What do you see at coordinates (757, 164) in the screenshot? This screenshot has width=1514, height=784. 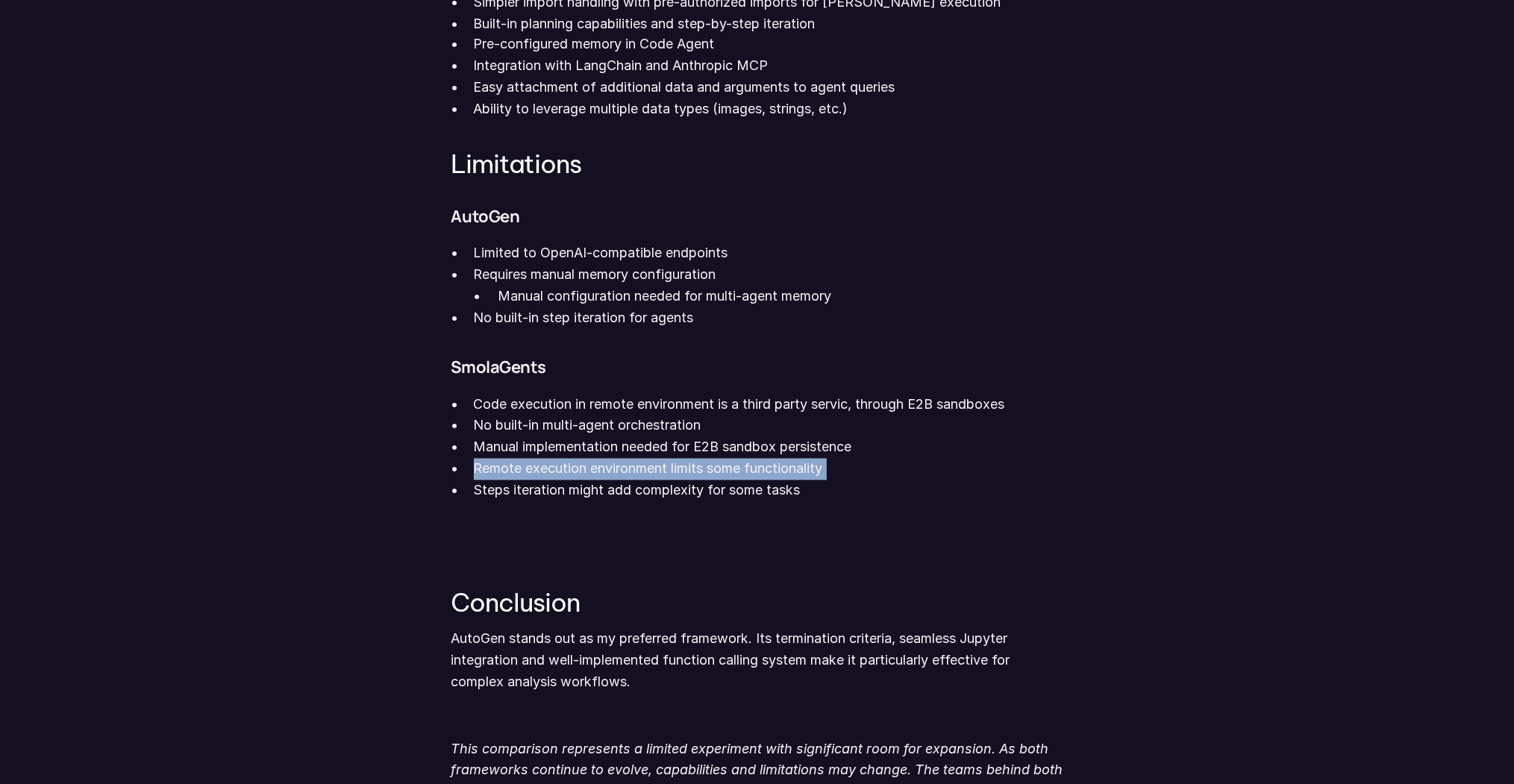 I see `h3: Limitations` at bounding box center [757, 164].